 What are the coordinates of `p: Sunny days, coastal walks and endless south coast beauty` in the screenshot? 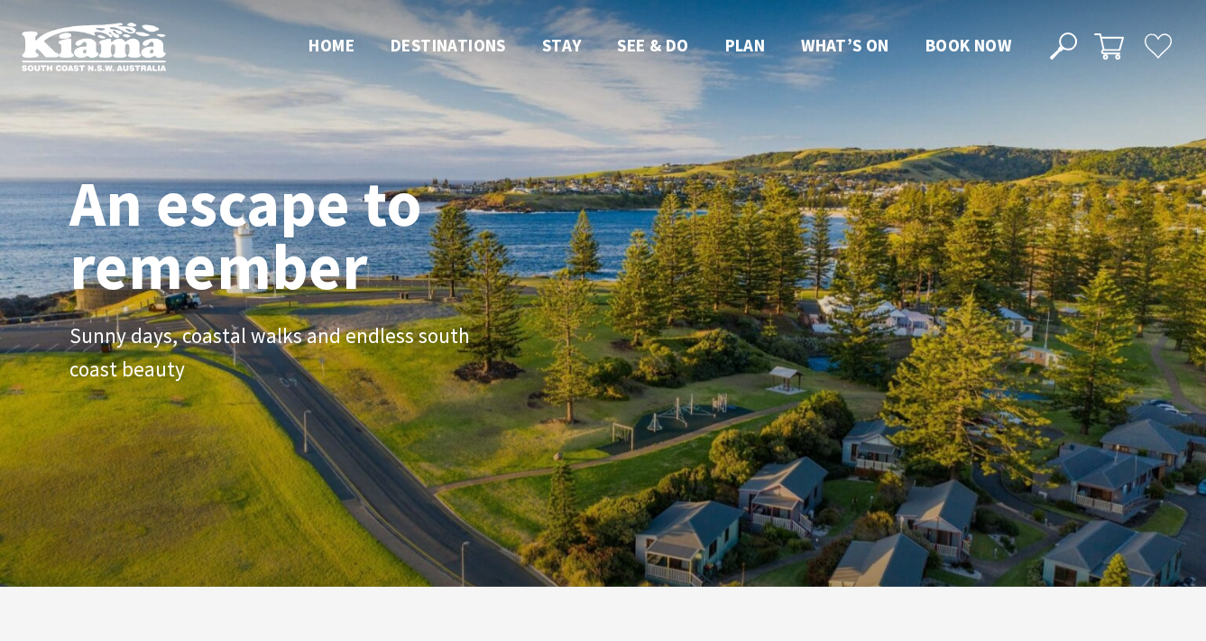 It's located at (272, 353).